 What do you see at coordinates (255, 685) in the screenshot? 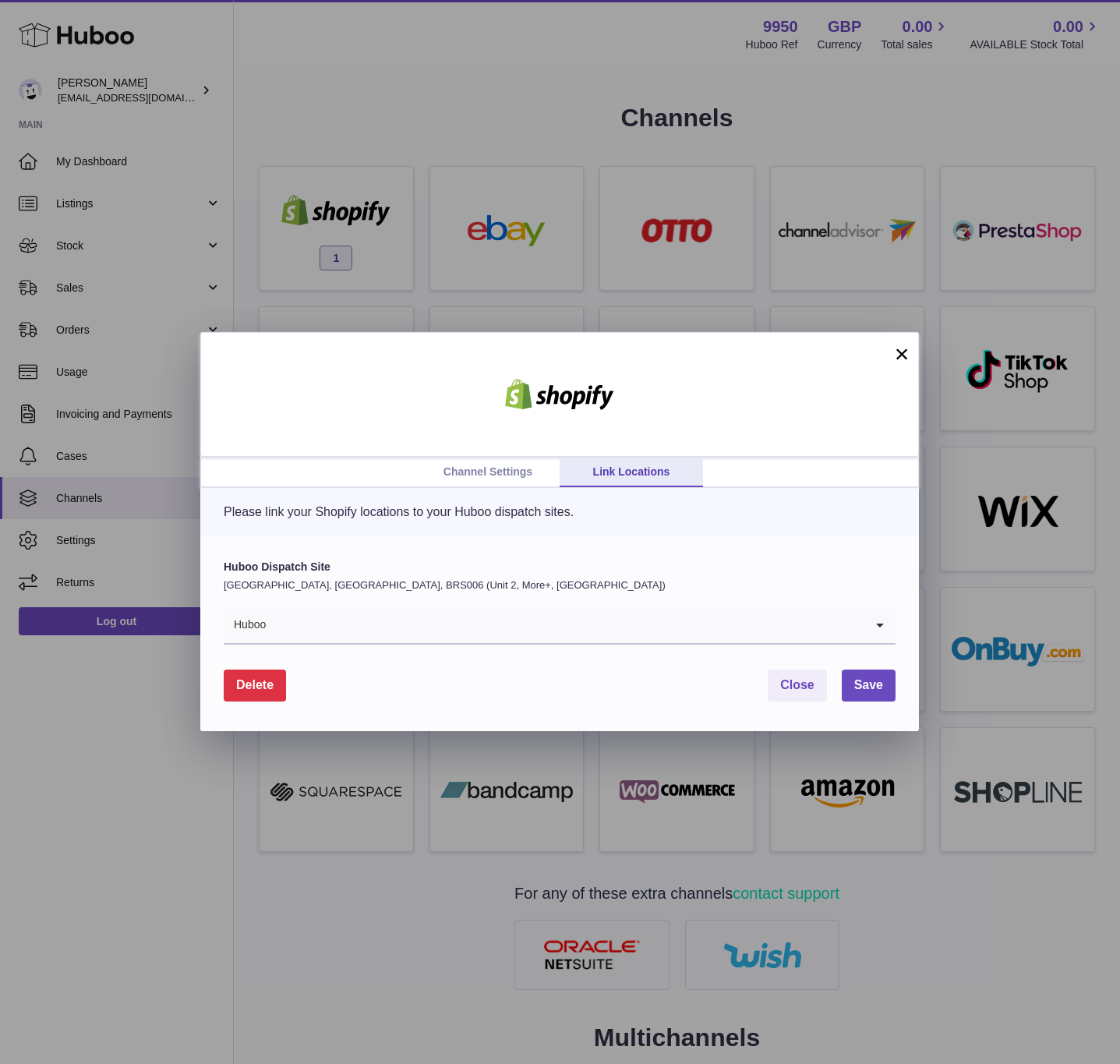
I see `span: Delete` at bounding box center [255, 685].